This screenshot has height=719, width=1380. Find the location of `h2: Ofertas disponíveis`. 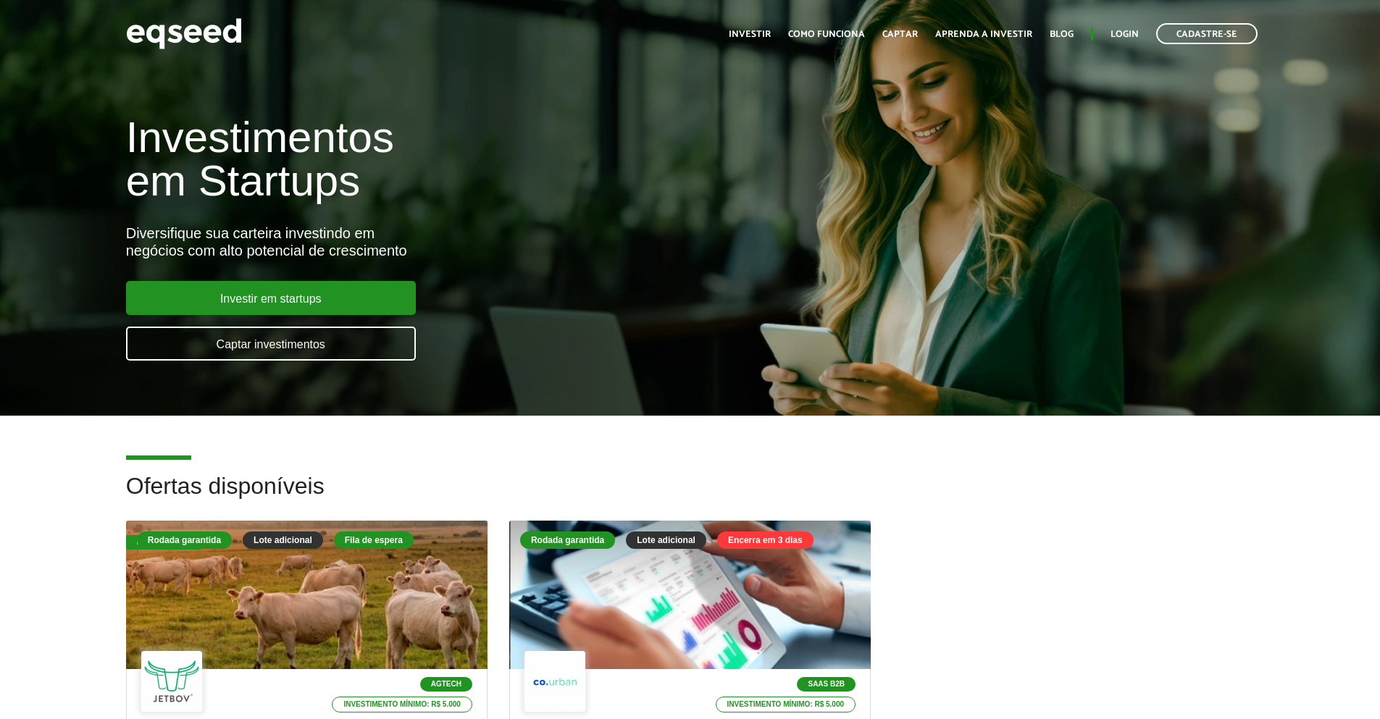

h2: Ofertas disponíveis is located at coordinates (690, 497).